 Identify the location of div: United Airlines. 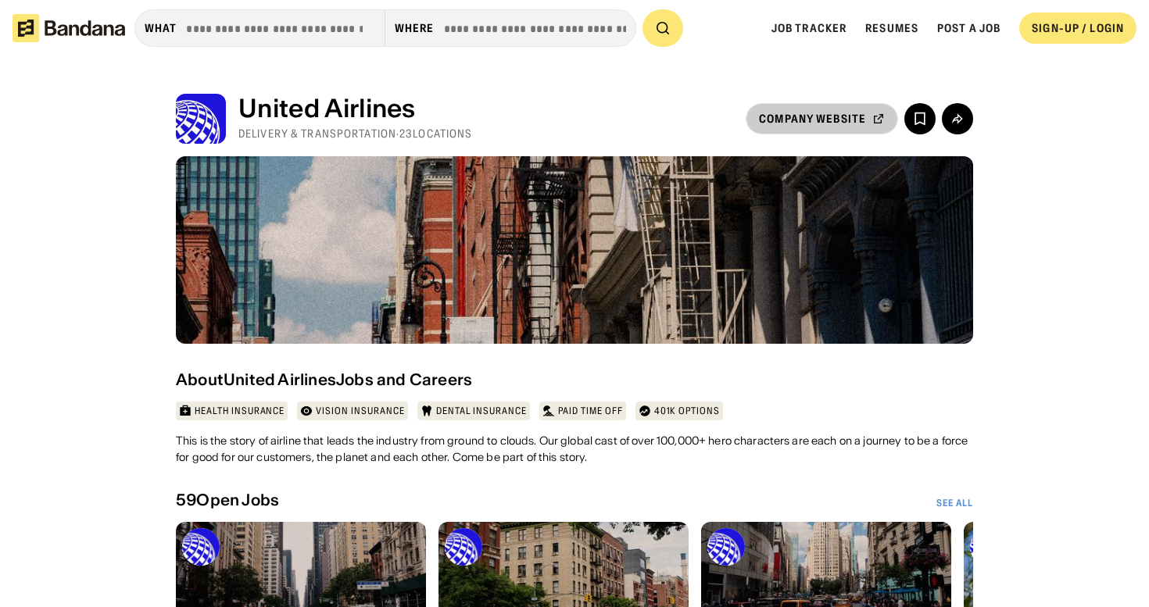
(355, 109).